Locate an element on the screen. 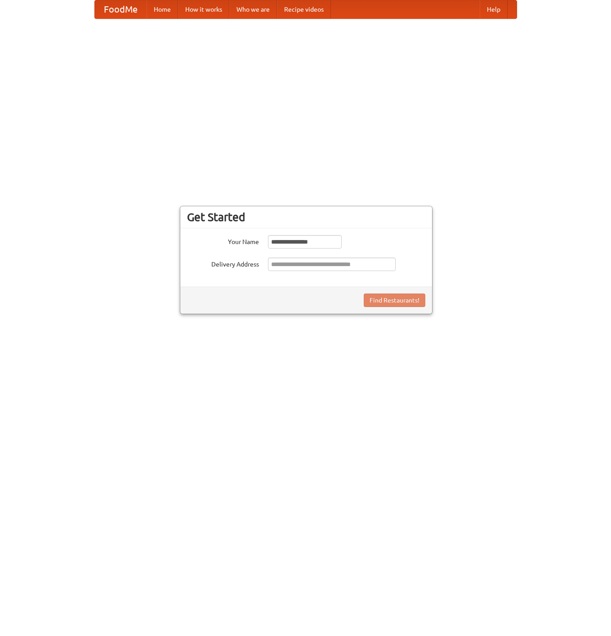 The image size is (611, 636). a: Home is located at coordinates (162, 9).